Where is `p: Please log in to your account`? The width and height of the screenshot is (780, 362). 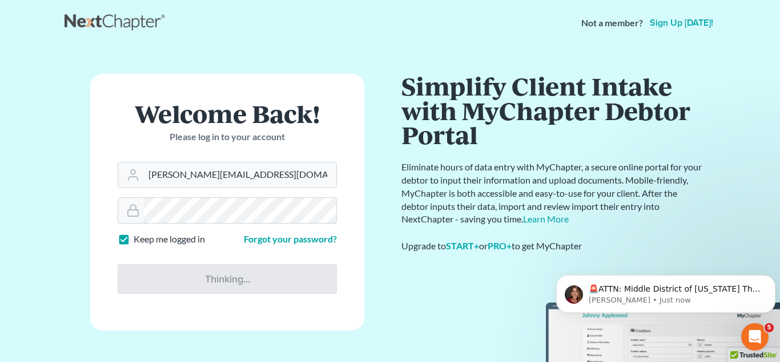 p: Please log in to your account is located at coordinates (227, 136).